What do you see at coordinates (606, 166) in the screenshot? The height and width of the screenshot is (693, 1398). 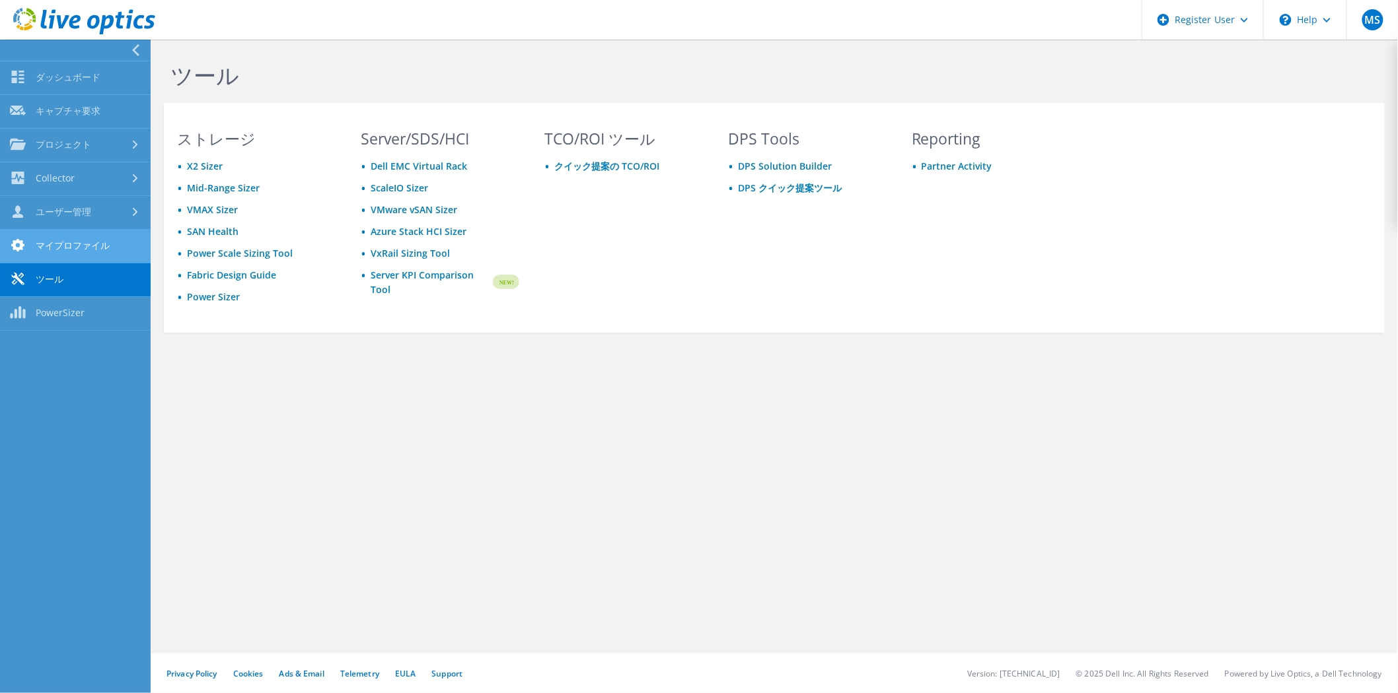 I see `a: クイック提案の TCO/ROI` at bounding box center [606, 166].